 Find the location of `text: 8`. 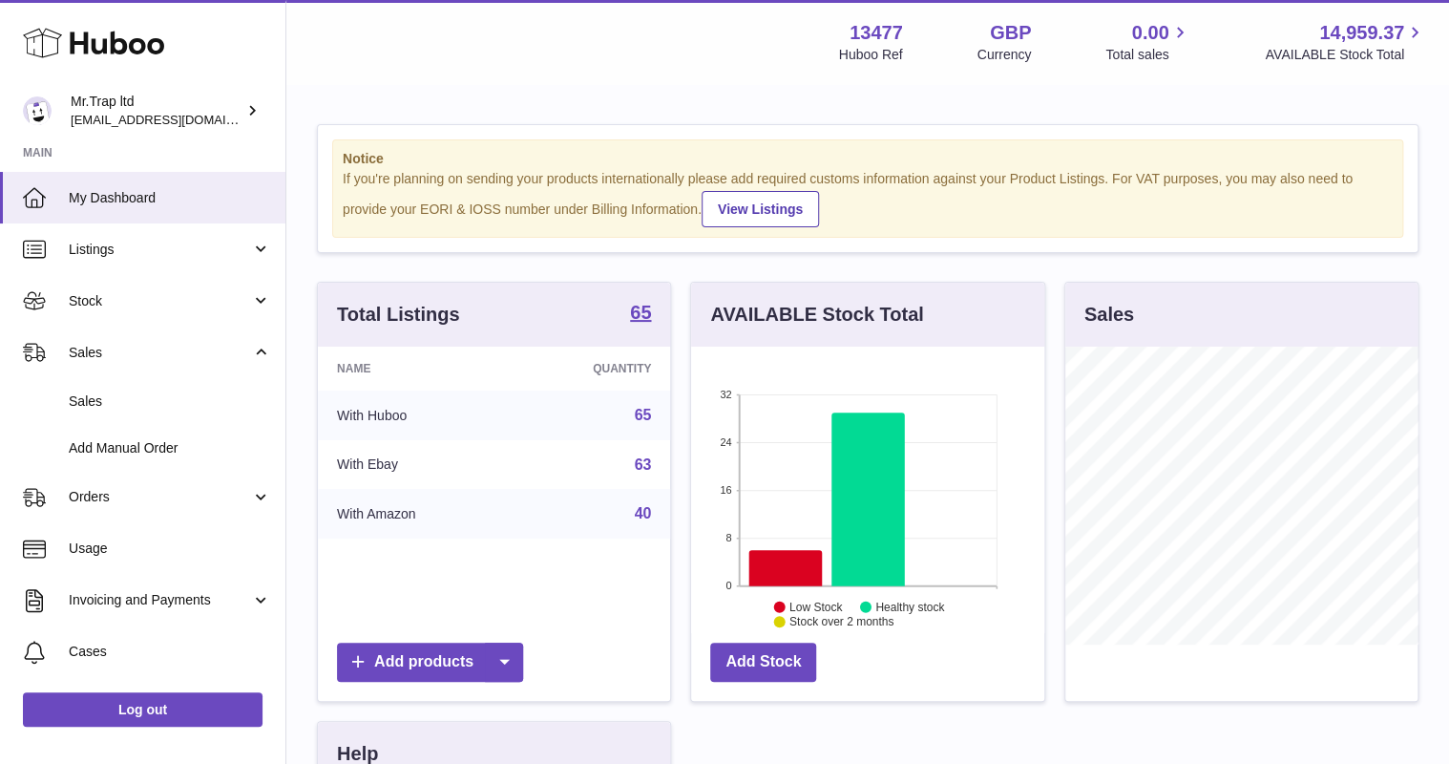

text: 8 is located at coordinates (729, 538).